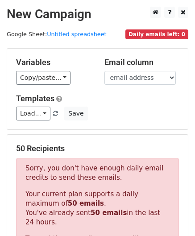  Describe the element at coordinates (43, 77) in the screenshot. I see `a: Copy/paste...` at that location.